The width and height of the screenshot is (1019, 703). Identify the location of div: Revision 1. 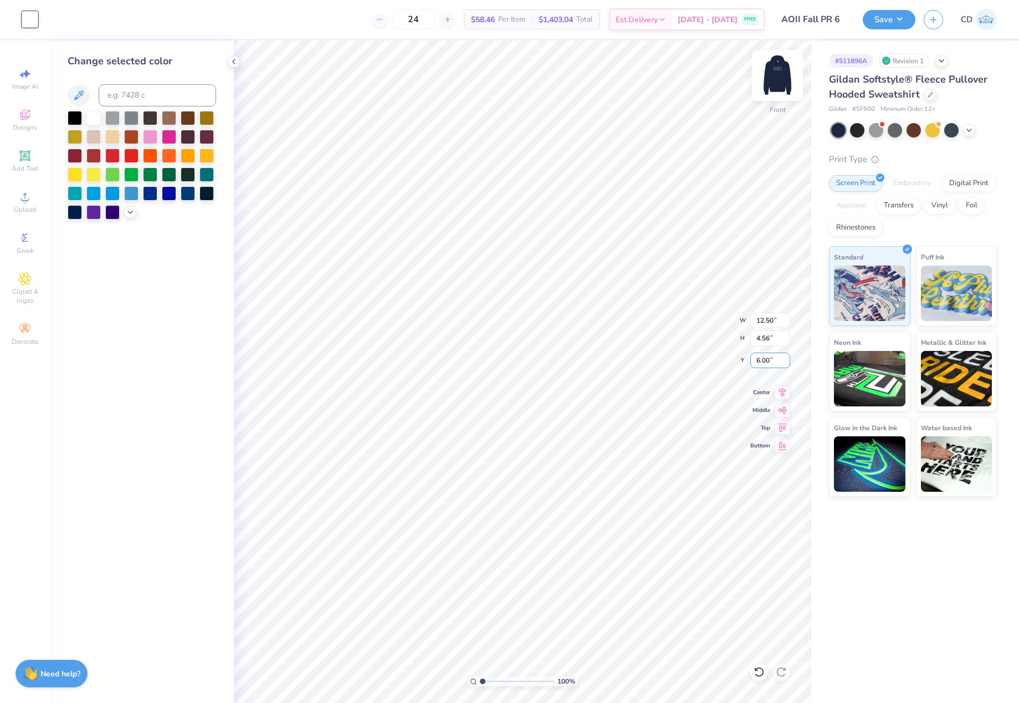
(904, 60).